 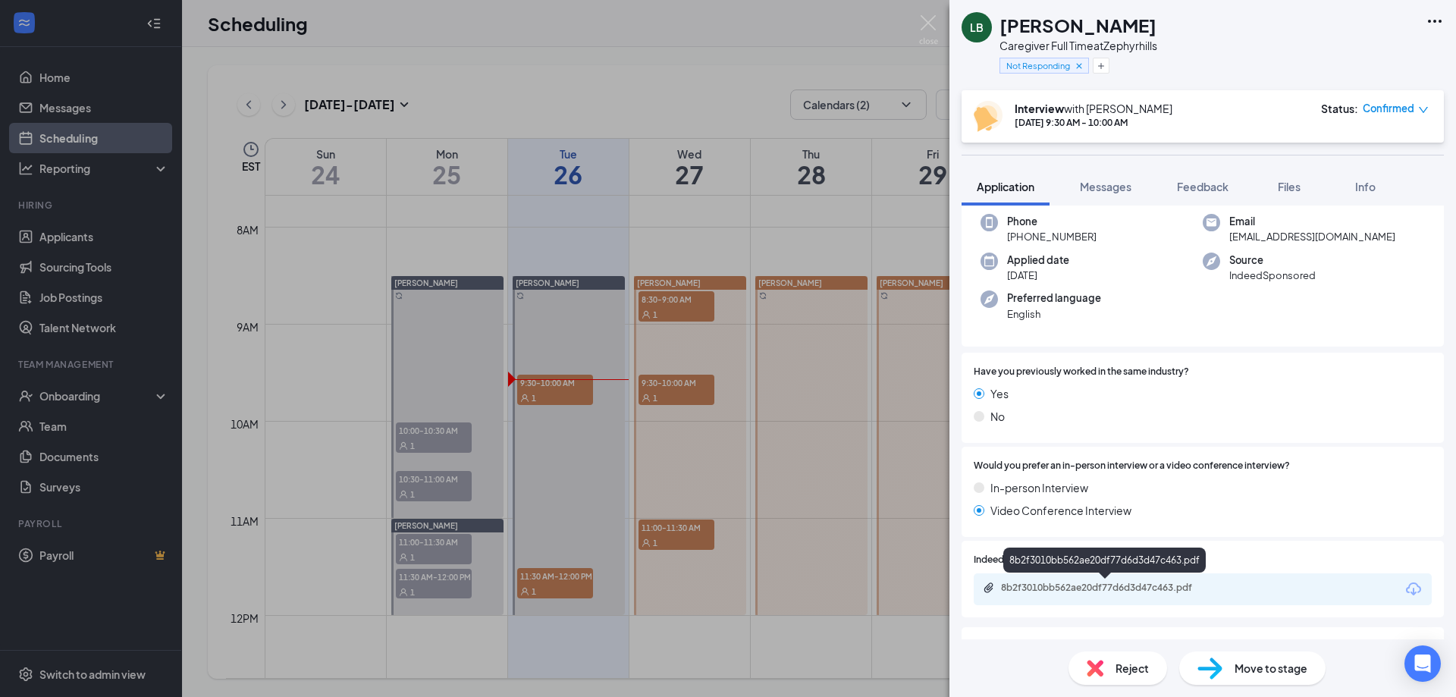 What do you see at coordinates (1061, 511) in the screenshot?
I see `span: Video Conference Interview` at bounding box center [1061, 511].